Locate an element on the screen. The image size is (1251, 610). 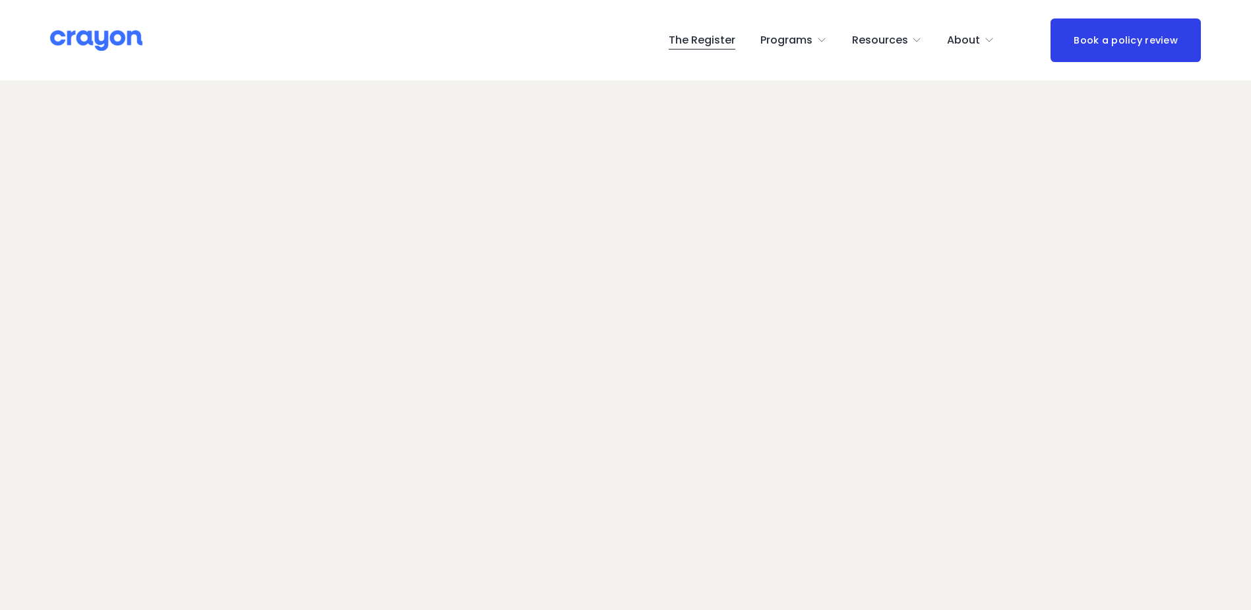
img: Crayon is located at coordinates (96, 40).